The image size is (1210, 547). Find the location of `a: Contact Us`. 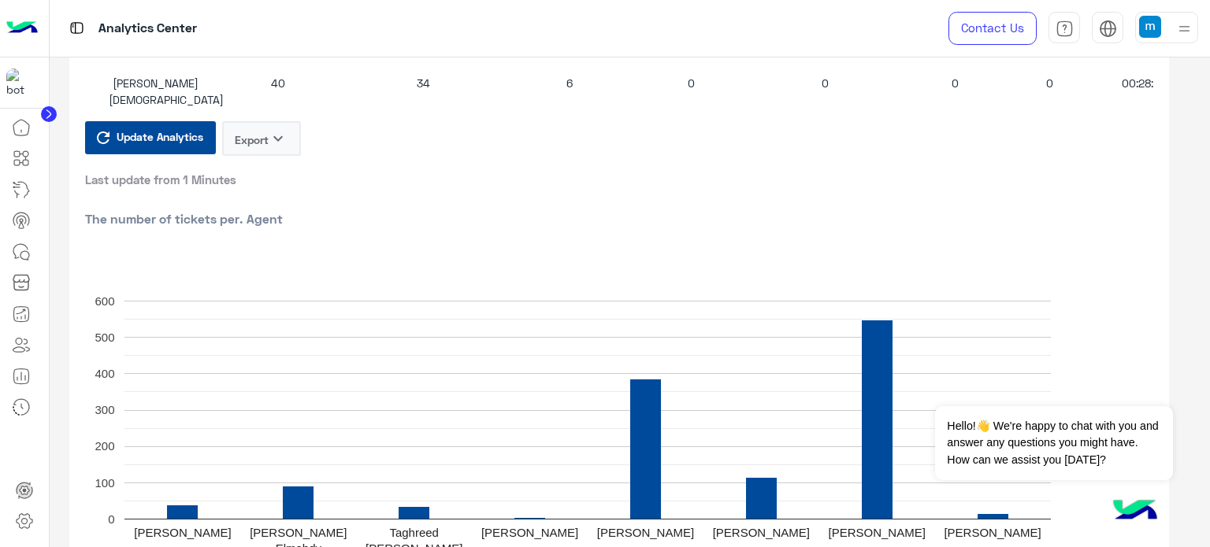

a: Contact Us is located at coordinates (992, 28).